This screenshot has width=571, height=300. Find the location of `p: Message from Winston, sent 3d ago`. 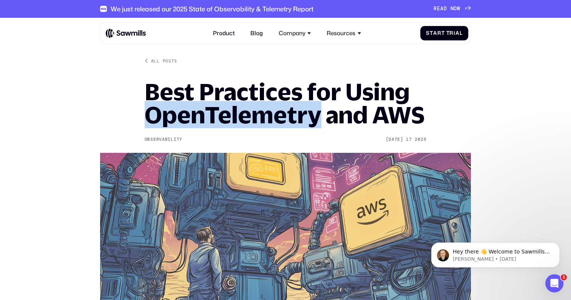

p: Message from Winston, sent 3d ago is located at coordinates (82, 32).